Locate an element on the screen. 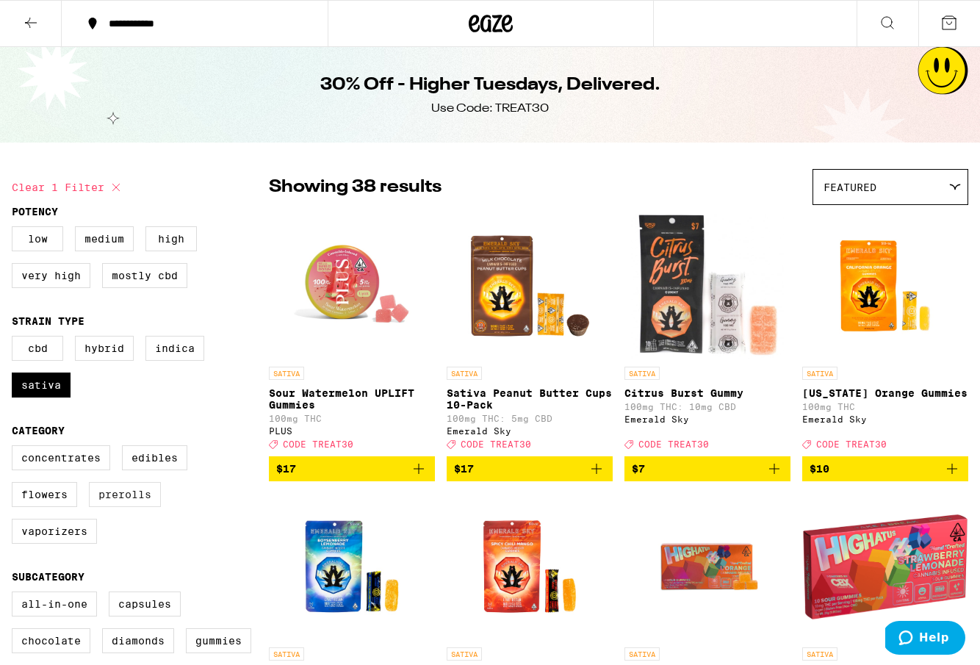 This screenshot has height=665, width=980. div: PLUS is located at coordinates (352, 430).